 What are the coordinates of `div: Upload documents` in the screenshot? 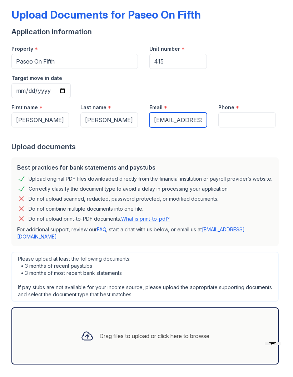 It's located at (146, 151).